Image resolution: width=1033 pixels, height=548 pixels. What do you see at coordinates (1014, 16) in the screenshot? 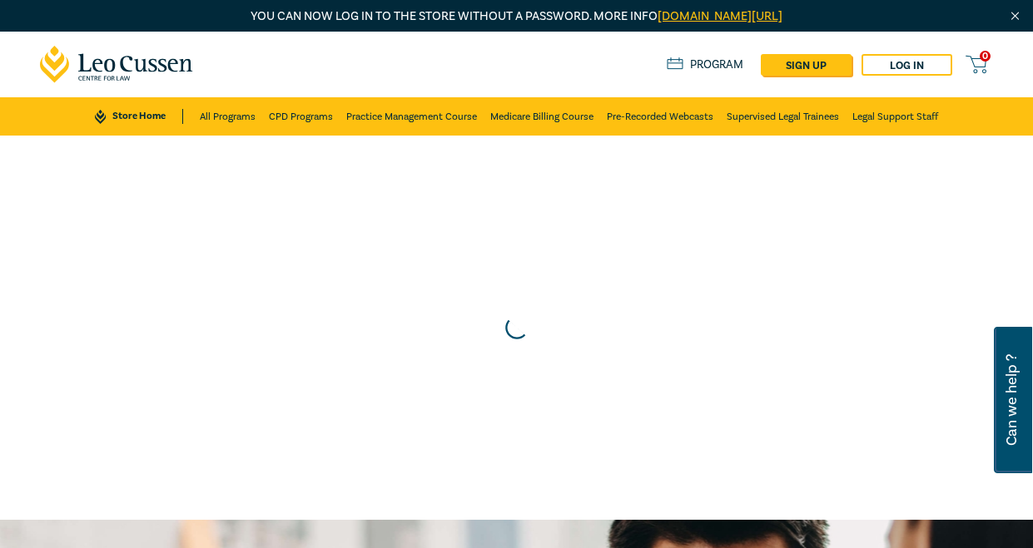
I see `img: Close` at bounding box center [1014, 16].